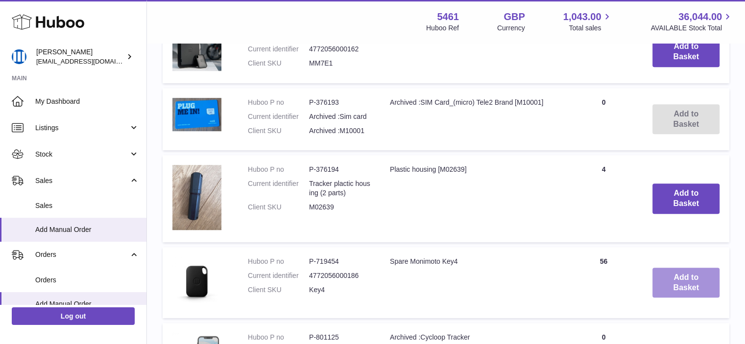 This screenshot has width=745, height=344. I want to click on dd: 4772056000162, so click(340, 49).